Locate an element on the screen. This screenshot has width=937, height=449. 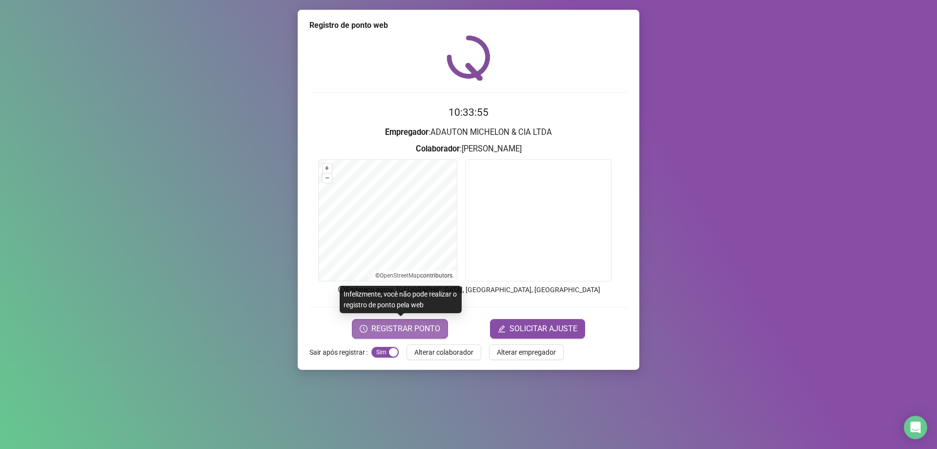
span: clock-circle is located at coordinates (364, 329).